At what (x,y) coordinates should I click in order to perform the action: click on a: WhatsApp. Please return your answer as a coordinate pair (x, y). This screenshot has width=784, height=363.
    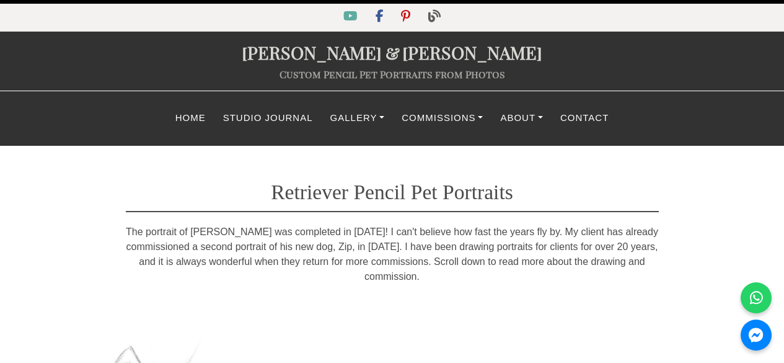
    Looking at the image, I should click on (756, 298).